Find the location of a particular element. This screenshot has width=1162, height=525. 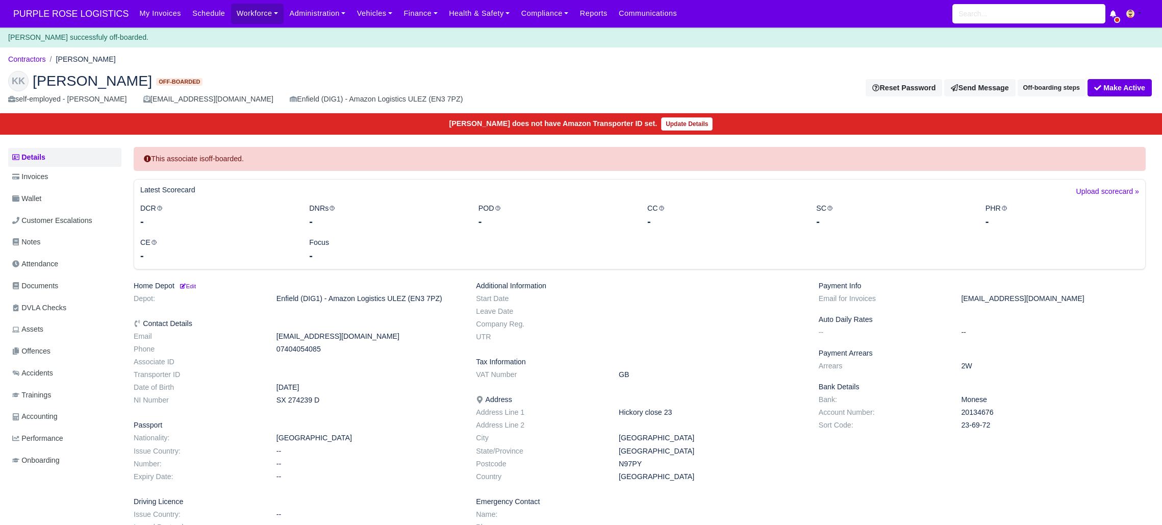

button: Off-boarding steps is located at coordinates (1051, 88).